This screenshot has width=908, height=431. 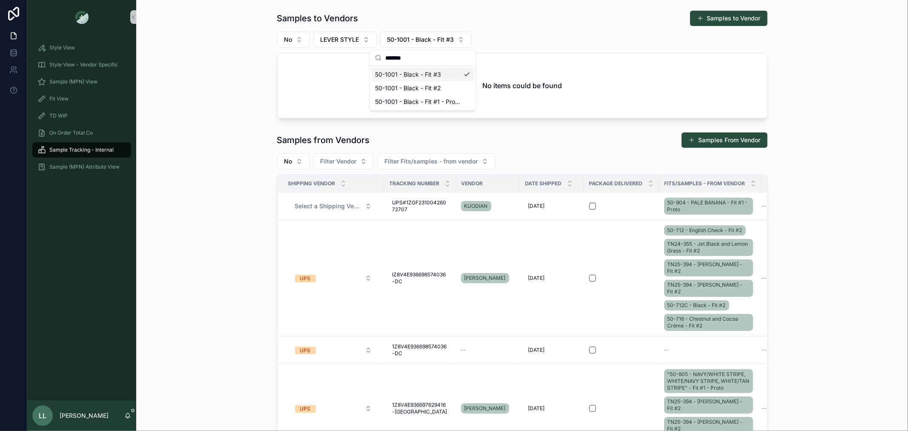 What do you see at coordinates (708, 247) in the screenshot?
I see `a: TN24-355 - Jet Black and Lemon Grass - Fit #2` at bounding box center [708, 247].